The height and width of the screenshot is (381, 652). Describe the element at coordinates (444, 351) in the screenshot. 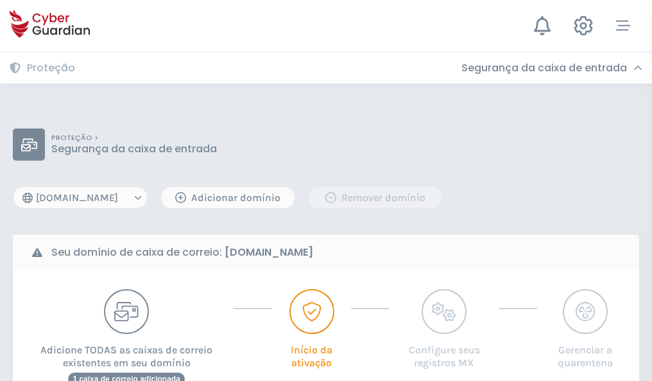

I see `p: Configure seus registros MX` at that location.